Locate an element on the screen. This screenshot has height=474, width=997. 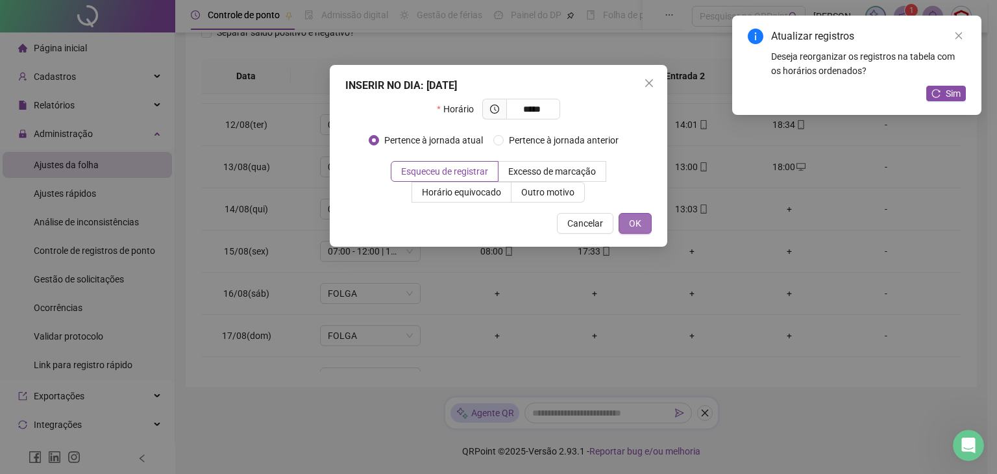
span: OK is located at coordinates (635, 223).